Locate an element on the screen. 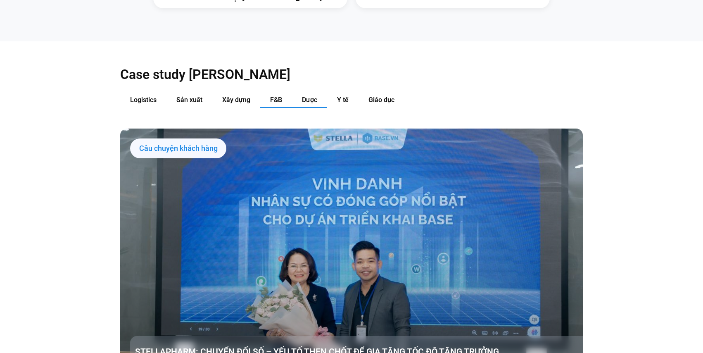 This screenshot has height=353, width=703. span: Dược is located at coordinates (309, 100).